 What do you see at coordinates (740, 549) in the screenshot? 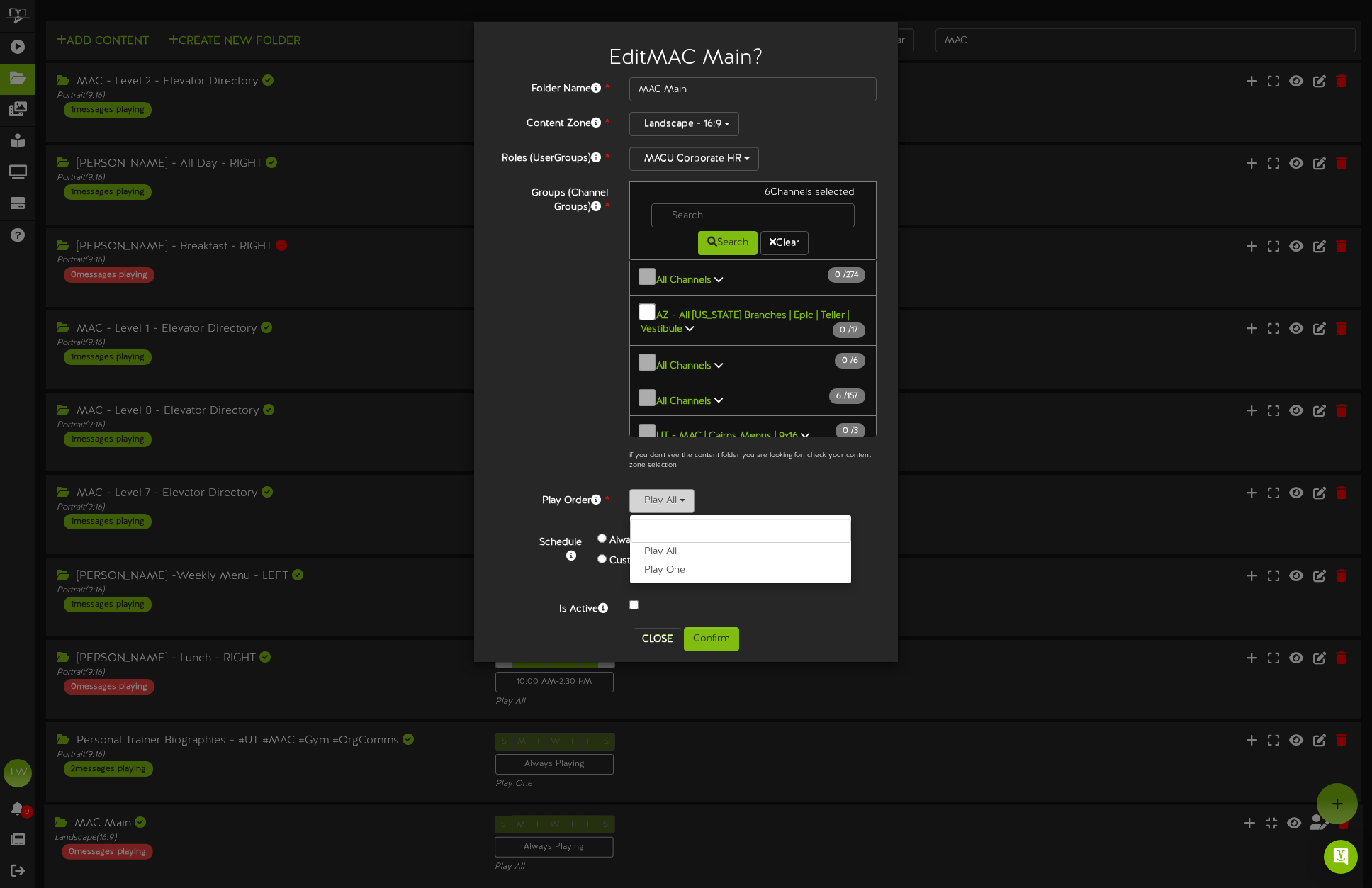
I see `ul: Play All` at bounding box center [740, 549].